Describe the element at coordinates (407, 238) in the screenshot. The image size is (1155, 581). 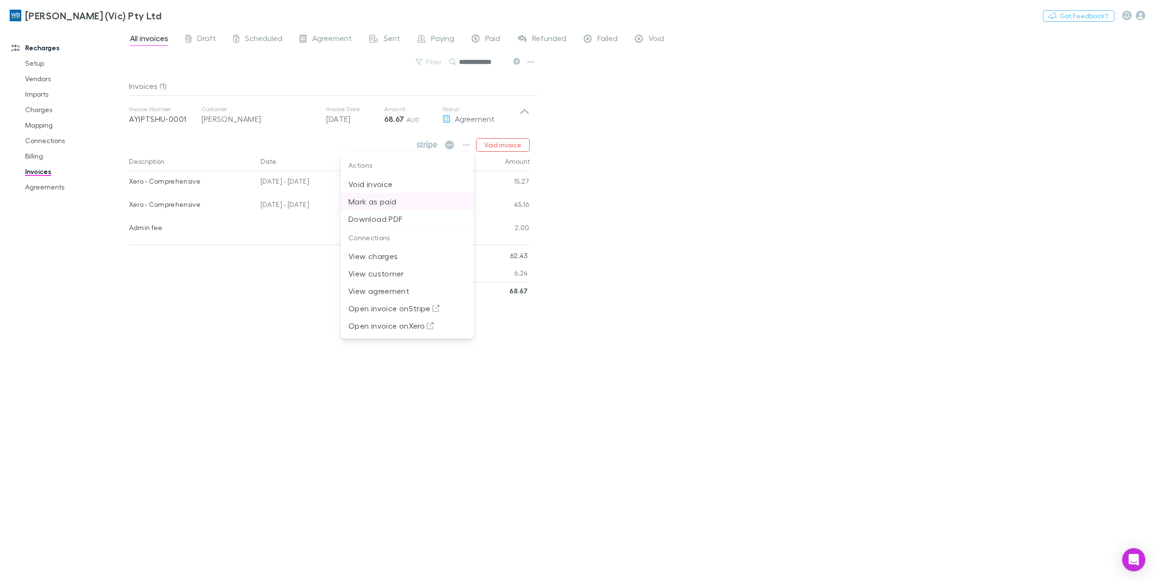
I see `p: Connections` at that location.